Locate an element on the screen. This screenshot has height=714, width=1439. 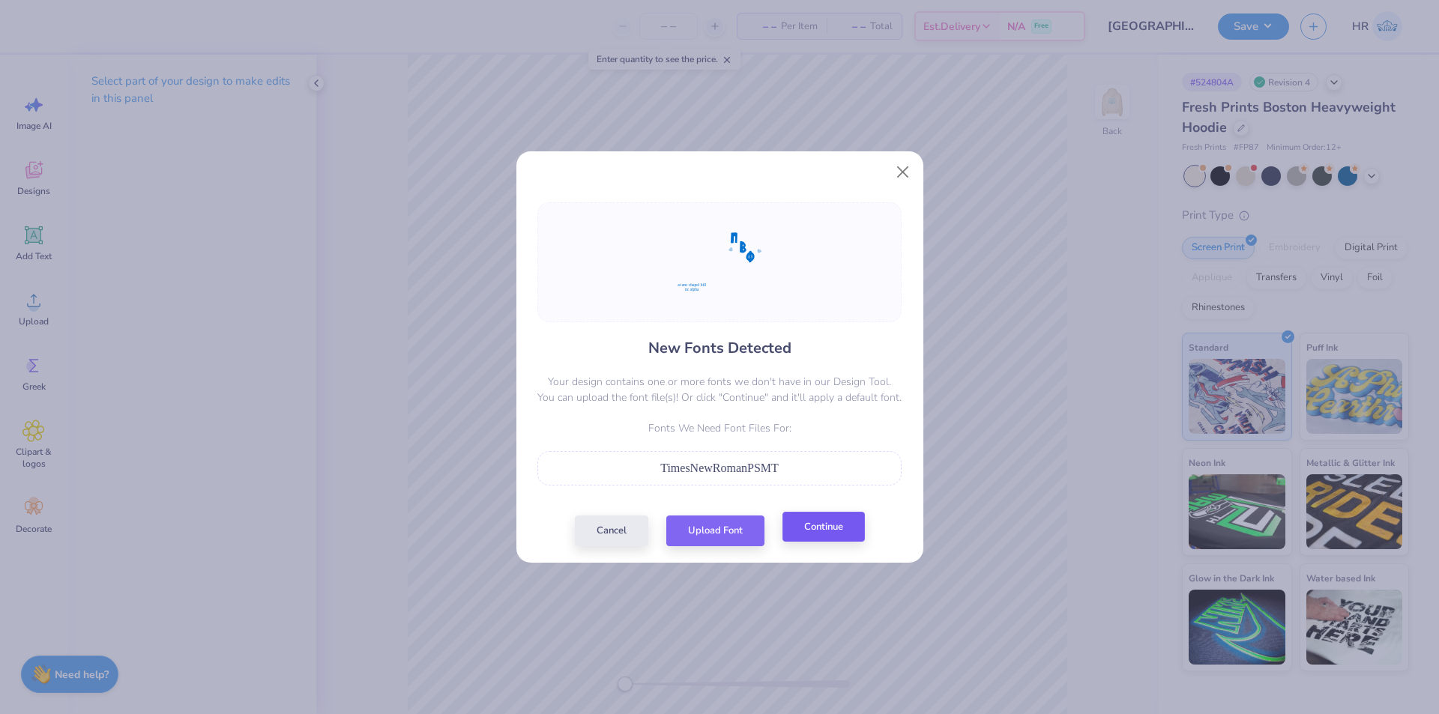
p: Your design contains one or more fonts we don't have in our Design Tool. You can upload the font ... is located at coordinates (720, 390).